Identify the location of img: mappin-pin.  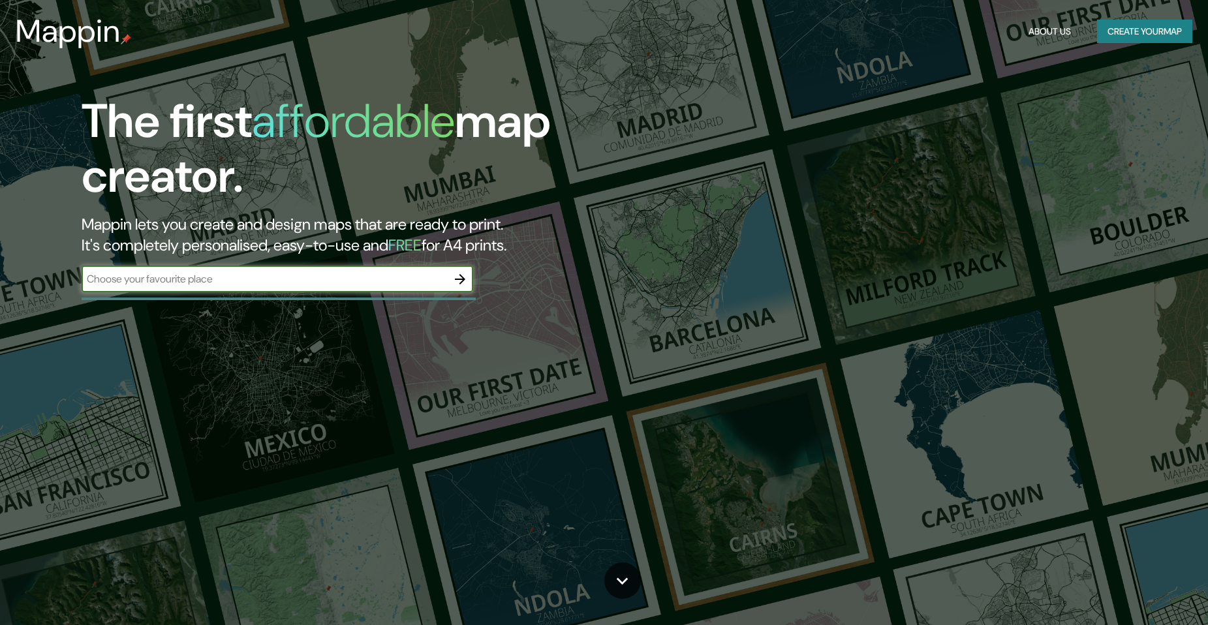
(126, 39).